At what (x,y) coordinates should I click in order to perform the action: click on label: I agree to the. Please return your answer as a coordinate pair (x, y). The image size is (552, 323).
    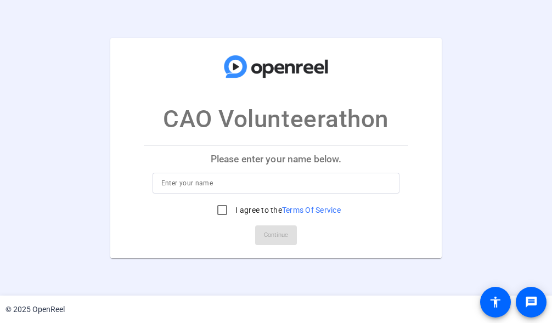
    Looking at the image, I should click on (287, 210).